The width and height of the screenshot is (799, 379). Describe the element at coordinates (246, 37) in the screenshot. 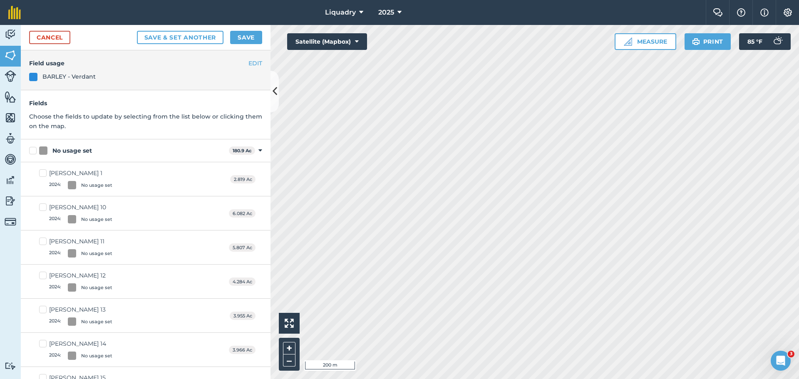

I see `button: Save` at that location.